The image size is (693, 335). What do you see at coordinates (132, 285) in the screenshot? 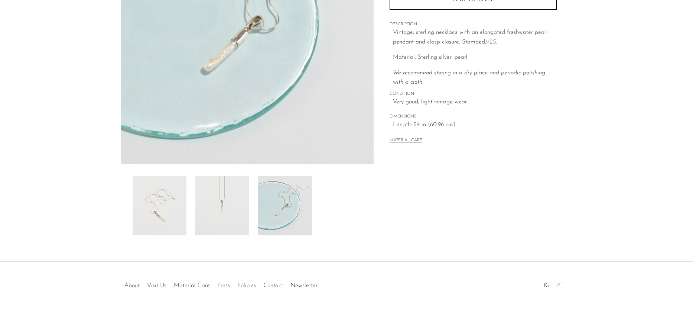
I see `a: About` at bounding box center [132, 285].